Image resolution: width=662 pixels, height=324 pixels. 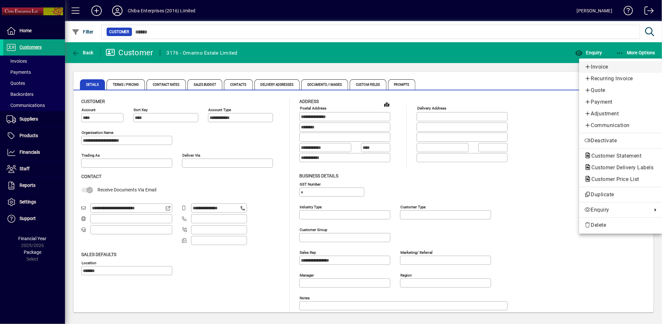 I want to click on button: Deactivate customer, so click(x=620, y=141).